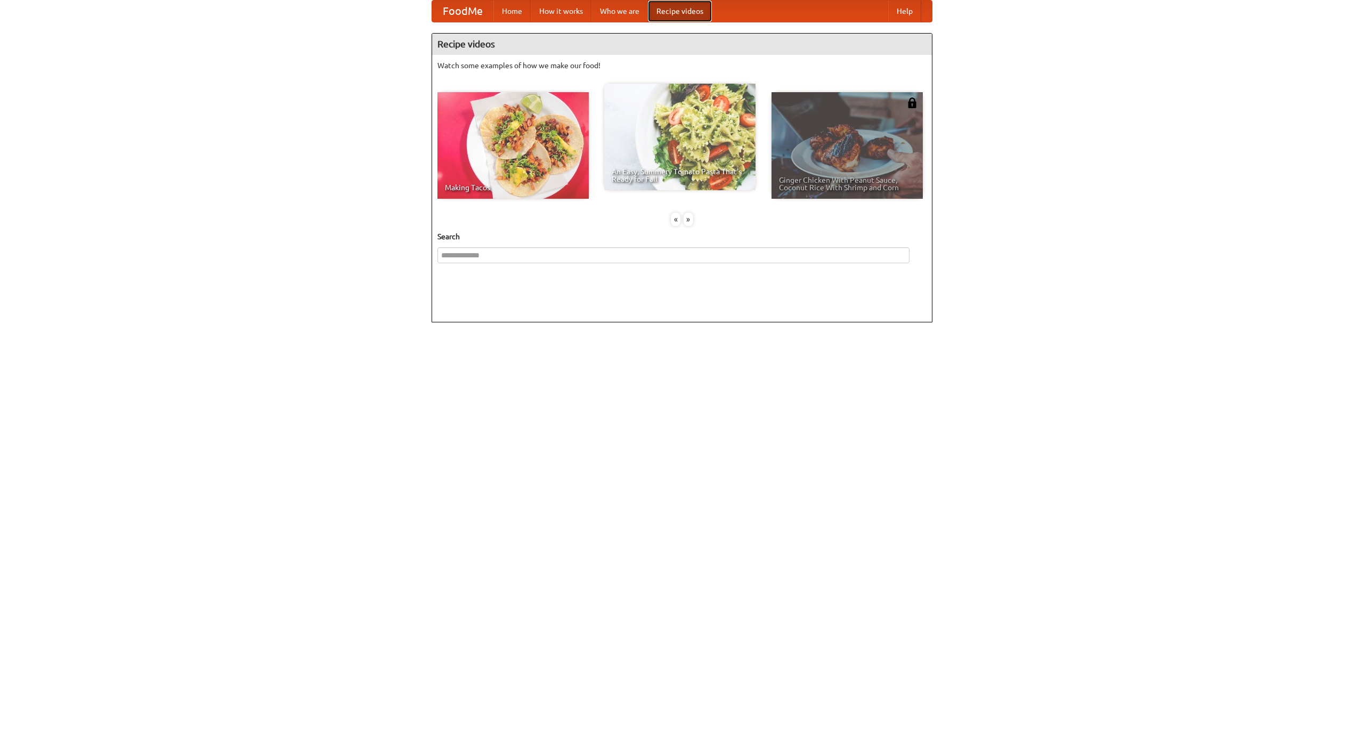 This screenshot has height=754, width=1364. What do you see at coordinates (512, 11) in the screenshot?
I see `a: Home` at bounding box center [512, 11].